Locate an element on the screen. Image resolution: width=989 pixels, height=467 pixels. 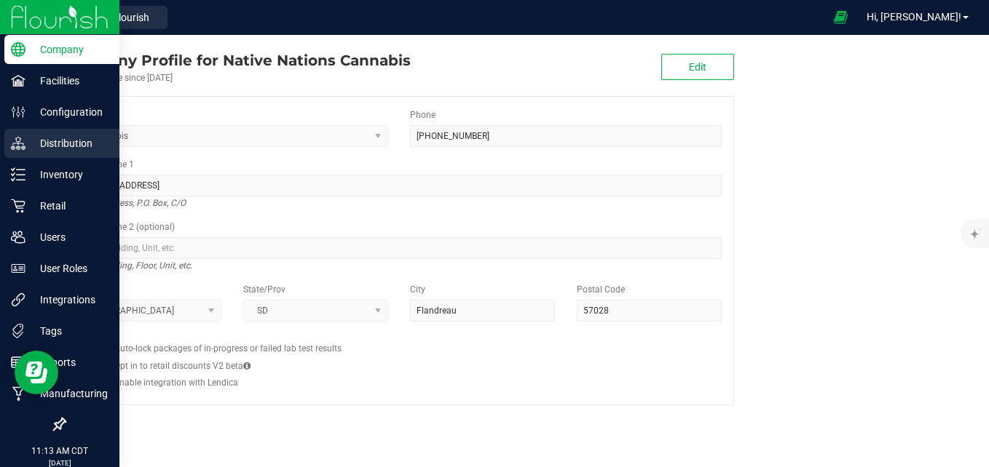
label: State/Prov is located at coordinates (264, 290).